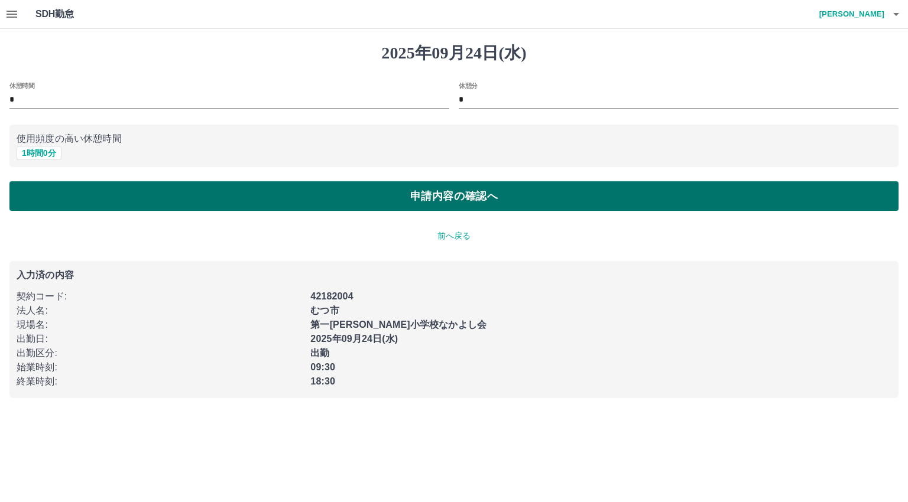  What do you see at coordinates (160, 354) in the screenshot?
I see `p: 出勤区分 :` at bounding box center [160, 354].